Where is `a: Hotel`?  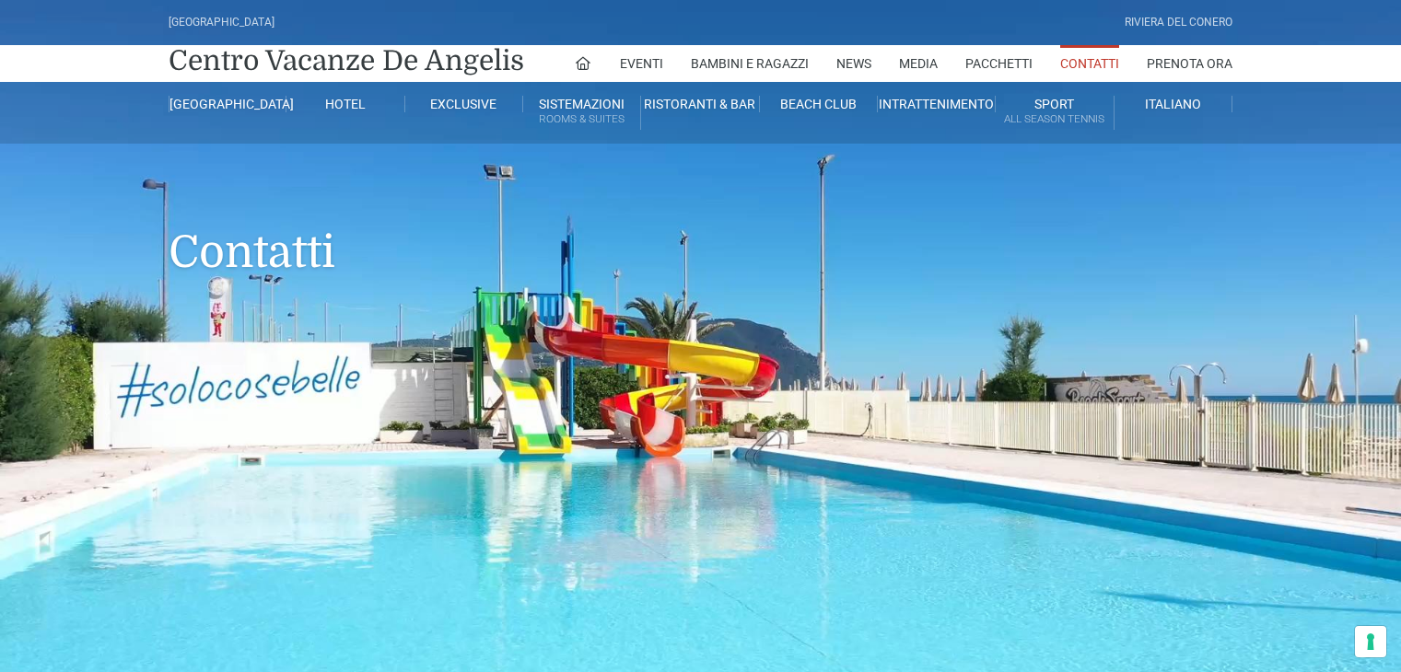 a: Hotel is located at coordinates (345, 104).